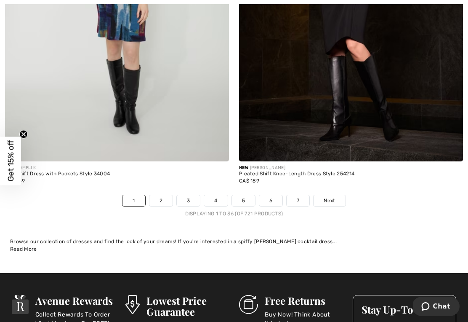 The height and width of the screenshot is (322, 468). I want to click on a: 1, so click(133, 200).